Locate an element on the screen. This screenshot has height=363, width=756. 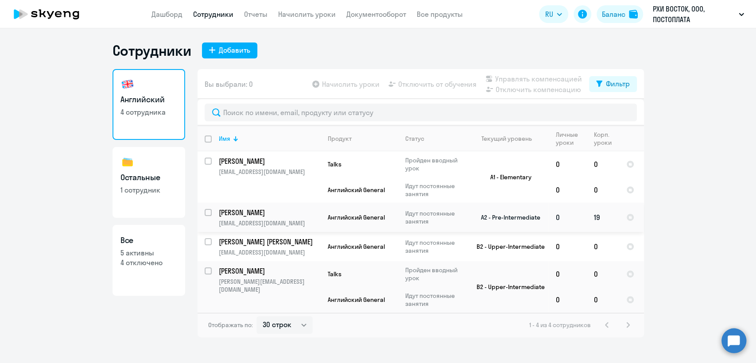
td: A1 - Elementary is located at coordinates (508, 177).